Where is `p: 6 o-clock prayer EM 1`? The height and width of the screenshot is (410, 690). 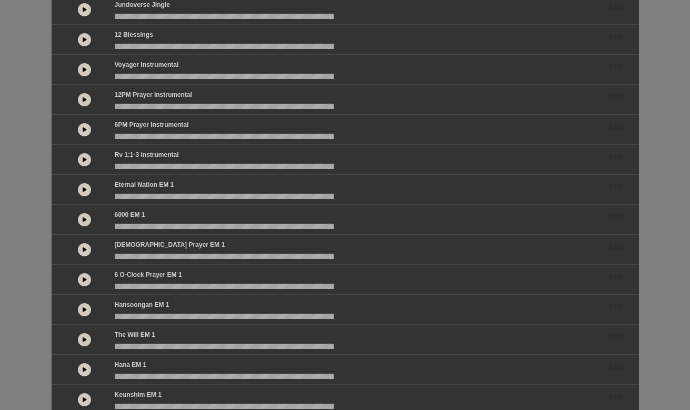 p: 6 o-clock prayer EM 1 is located at coordinates (148, 275).